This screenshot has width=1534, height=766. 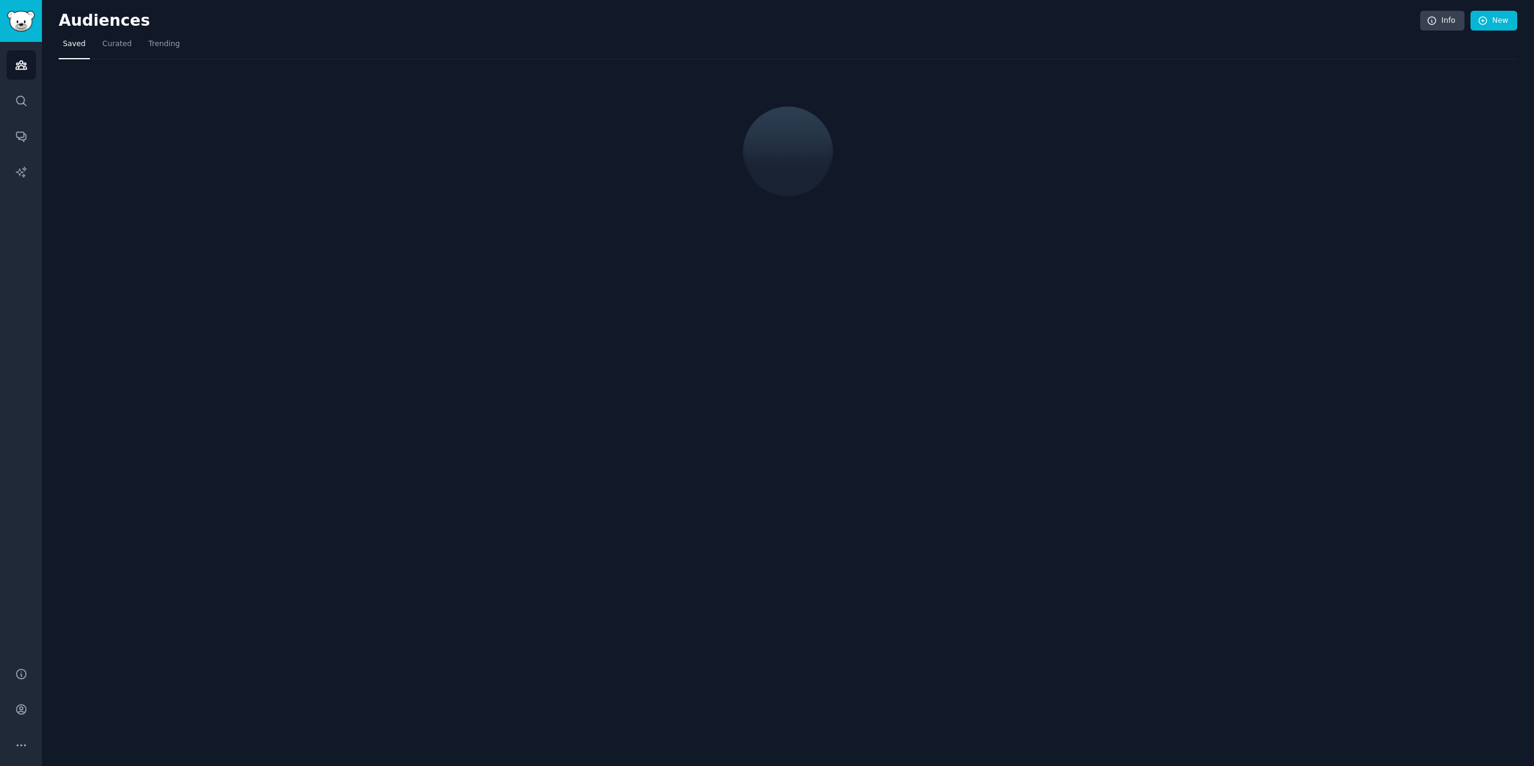 I want to click on h2: Audiences, so click(x=739, y=21).